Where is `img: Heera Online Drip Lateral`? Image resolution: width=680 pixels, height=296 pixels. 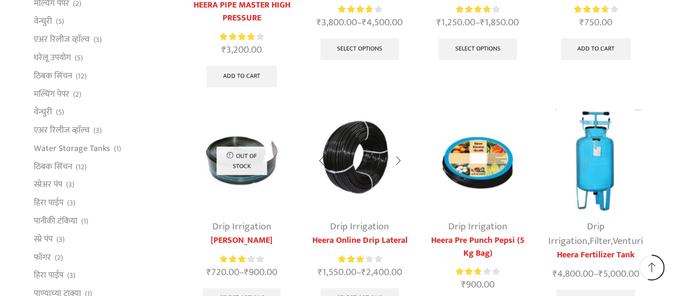 img: Heera Online Drip Lateral is located at coordinates (359, 160).